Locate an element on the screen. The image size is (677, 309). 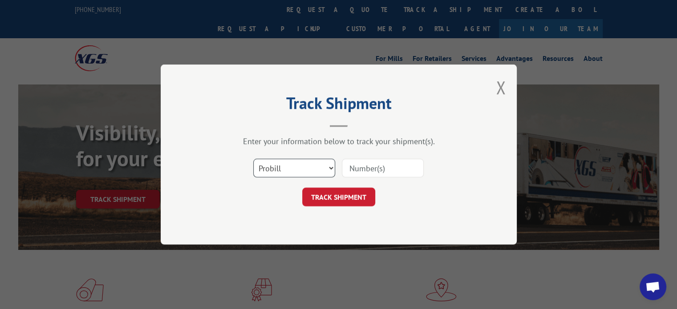
input: Number(s) is located at coordinates (383, 168).